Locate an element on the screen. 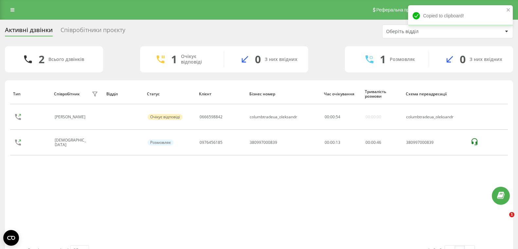 The width and height of the screenshot is (518, 249). div: Тип is located at coordinates (30, 94).